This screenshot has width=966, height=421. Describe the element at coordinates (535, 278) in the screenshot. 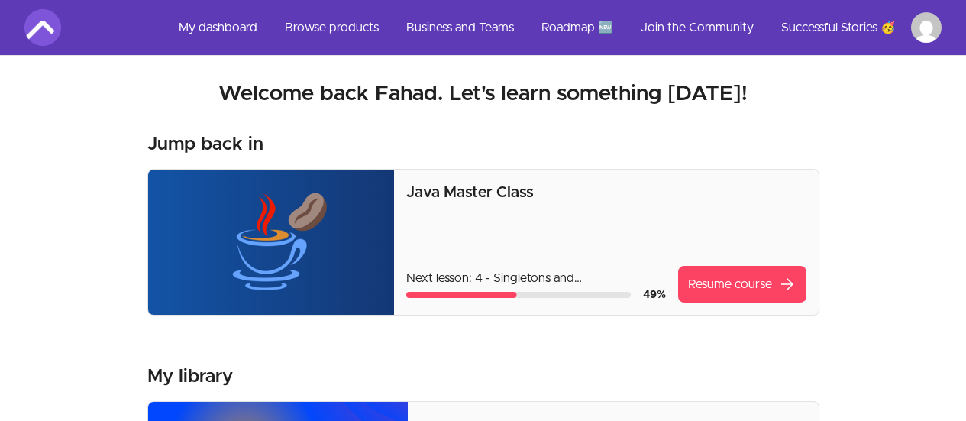

I see `p: Next lesson: 4 - Singletons and @Inject_@Autowire` at that location.